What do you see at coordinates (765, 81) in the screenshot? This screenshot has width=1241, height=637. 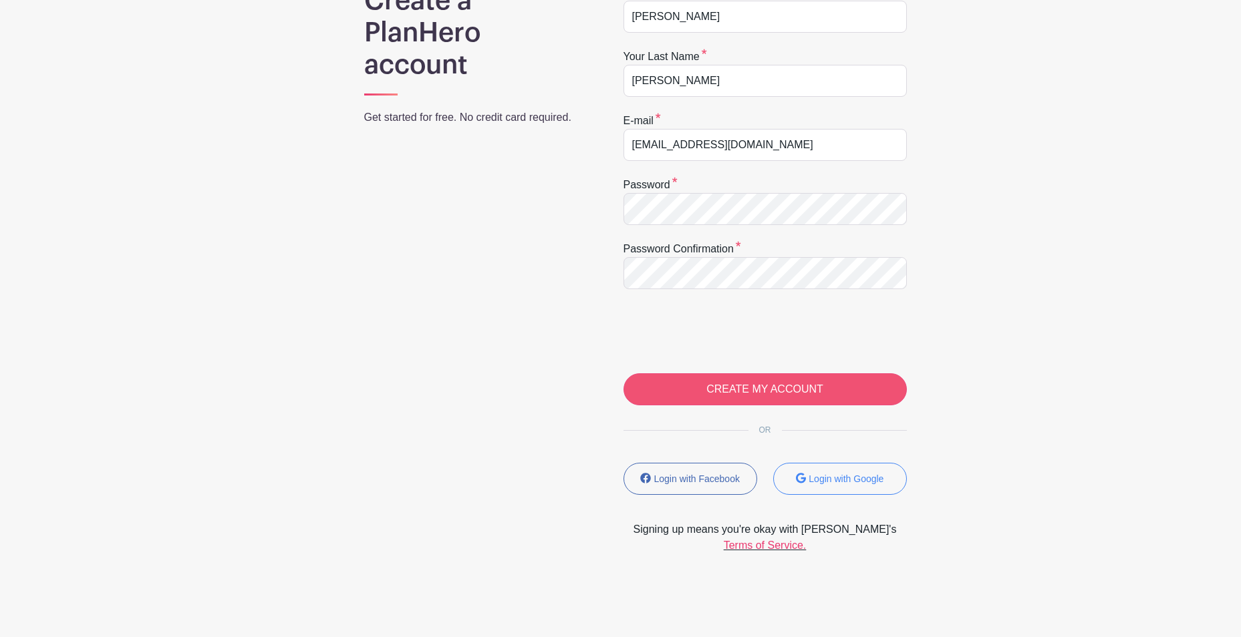 I see `input: e.g. Smith` at bounding box center [765, 81].